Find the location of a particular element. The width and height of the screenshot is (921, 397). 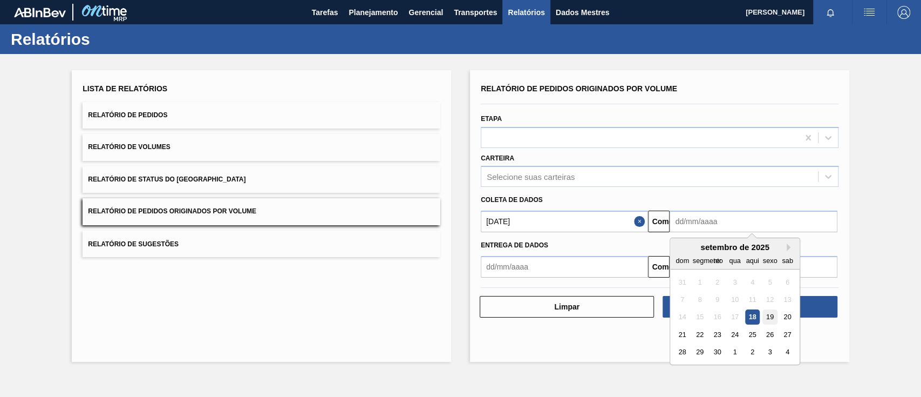

div: Escolha segunda-feira, 22 de setembro de 2025 is located at coordinates (700, 334).